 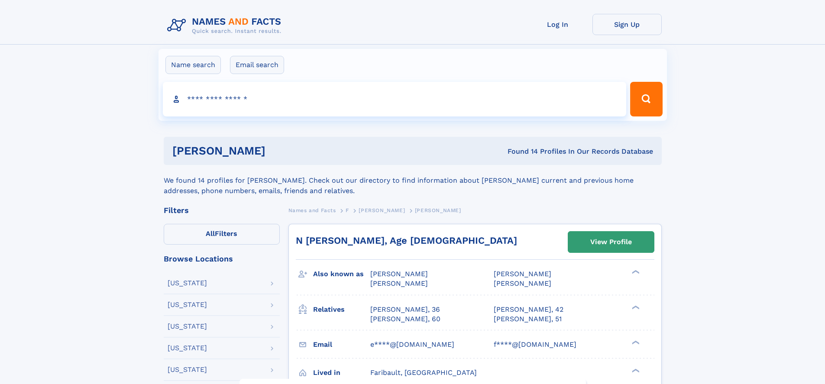 What do you see at coordinates (222, 211) in the screenshot?
I see `div: Filters` at bounding box center [222, 211].